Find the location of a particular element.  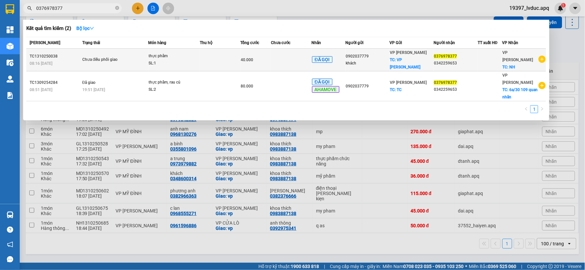

button: left is located at coordinates (527, 109).